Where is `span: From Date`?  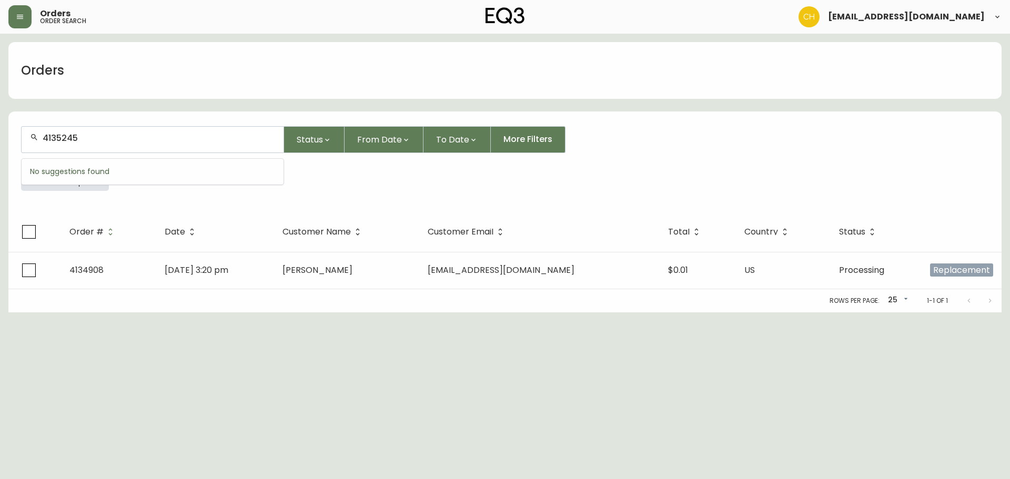
span: From Date is located at coordinates (379, 139).